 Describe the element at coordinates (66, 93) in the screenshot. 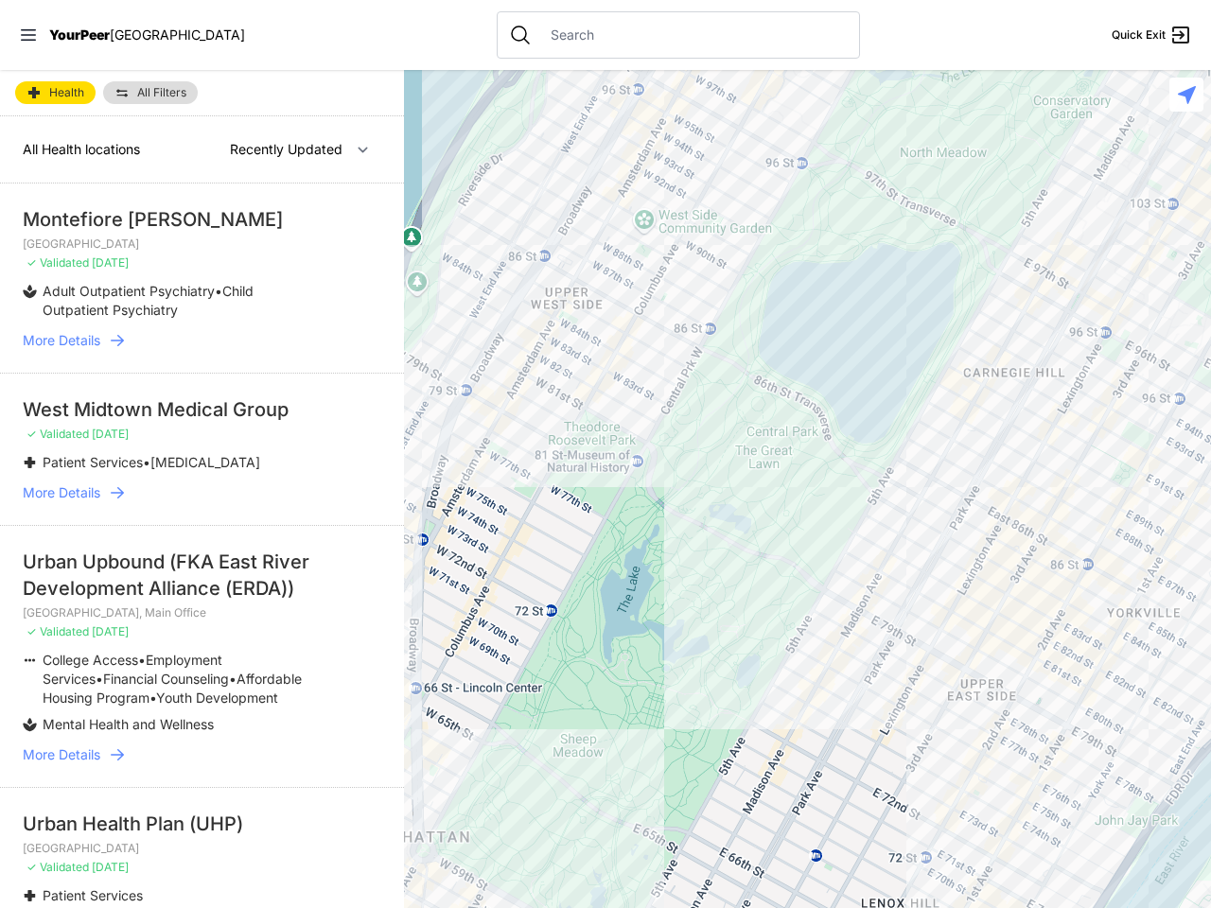

I see `span: Health` at that location.